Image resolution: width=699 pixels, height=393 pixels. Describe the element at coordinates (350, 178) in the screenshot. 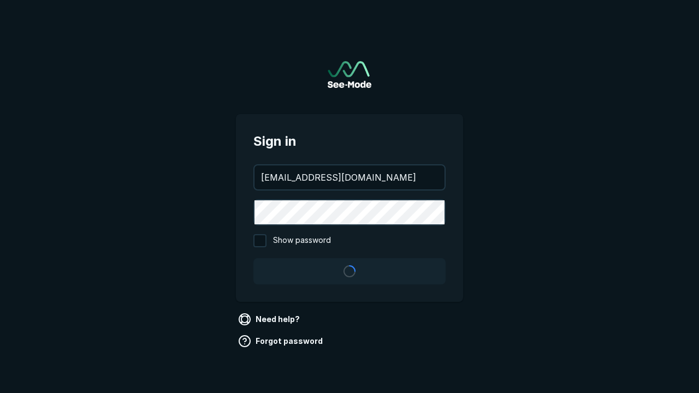

I see `input: your@email.com` at that location.